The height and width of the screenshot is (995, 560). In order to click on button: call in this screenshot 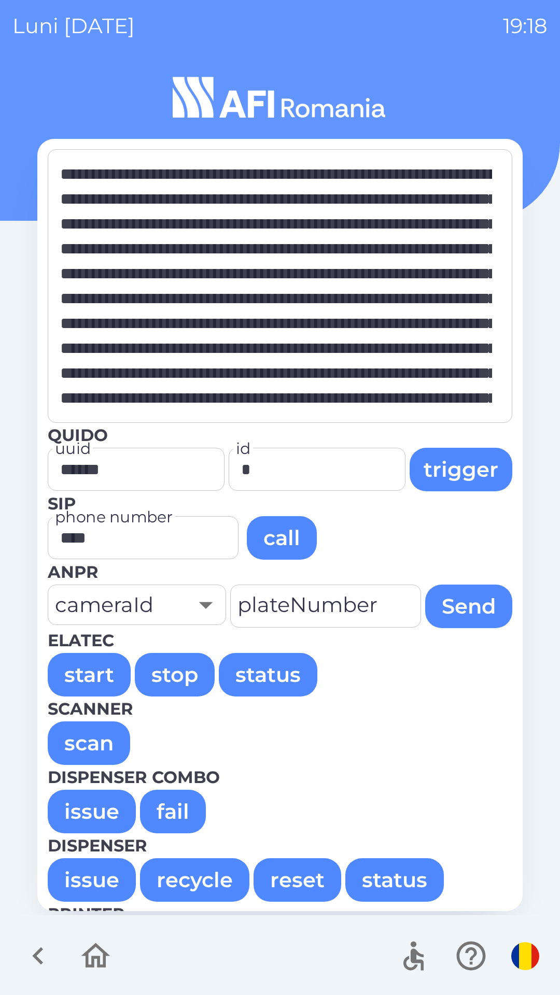, I will do `click(281, 538)`.